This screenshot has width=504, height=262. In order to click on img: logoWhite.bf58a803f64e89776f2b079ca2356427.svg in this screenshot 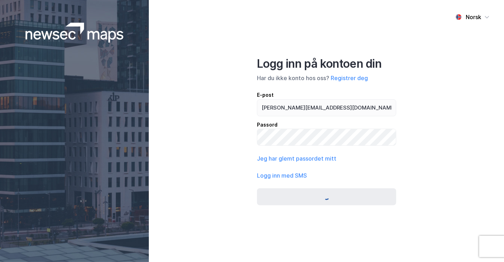, I will do `click(74, 33)`.